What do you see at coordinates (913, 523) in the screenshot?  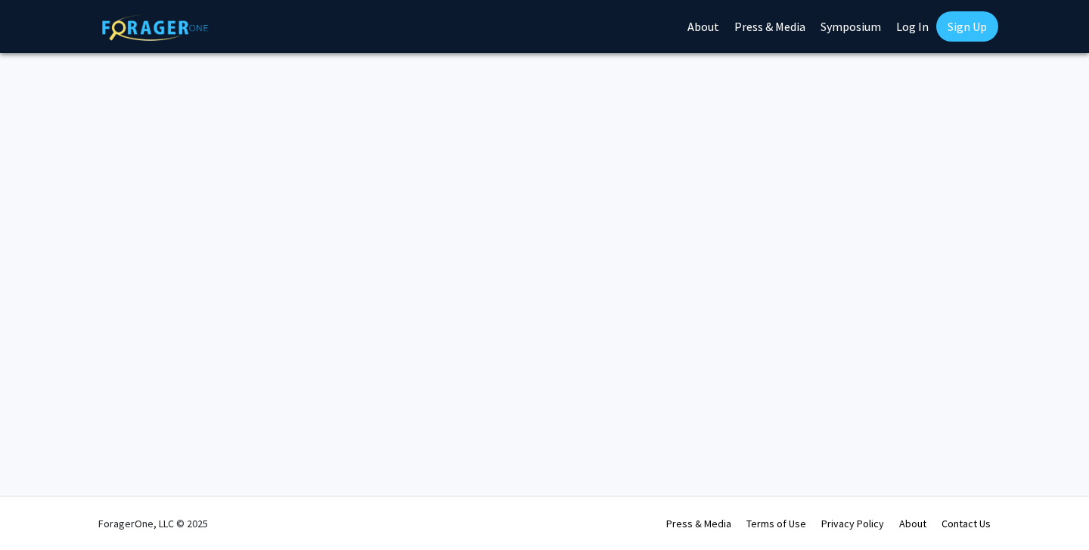 I see `a: About` at bounding box center [913, 523].